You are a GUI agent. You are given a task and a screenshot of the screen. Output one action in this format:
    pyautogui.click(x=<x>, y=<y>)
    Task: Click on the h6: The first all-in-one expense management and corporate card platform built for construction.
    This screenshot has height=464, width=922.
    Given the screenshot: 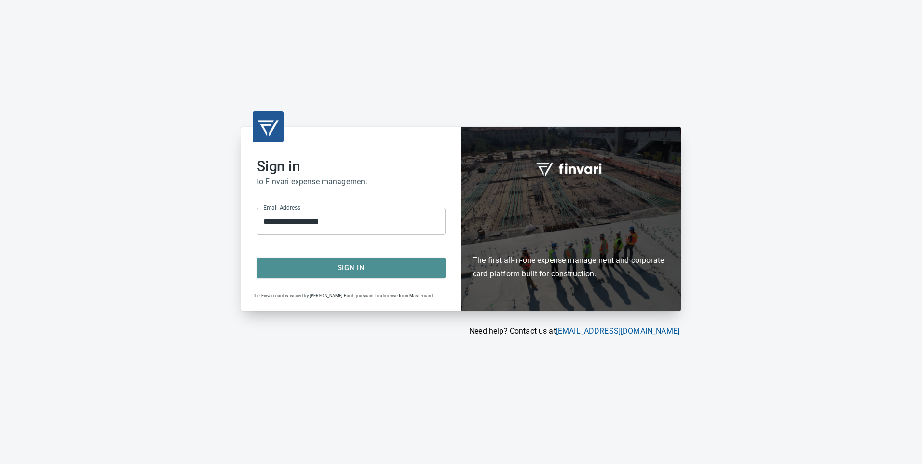 What is the action you would take?
    pyautogui.click(x=571, y=239)
    